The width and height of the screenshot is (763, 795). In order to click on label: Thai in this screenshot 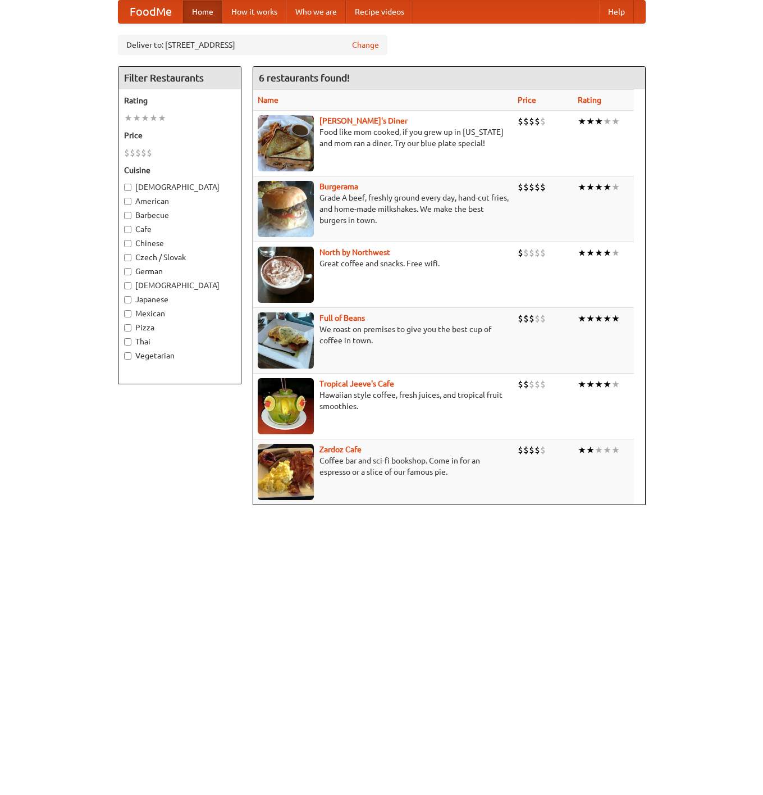, I will do `click(180, 341)`.